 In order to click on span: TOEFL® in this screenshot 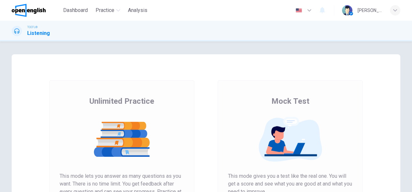, I will do `click(32, 27)`.